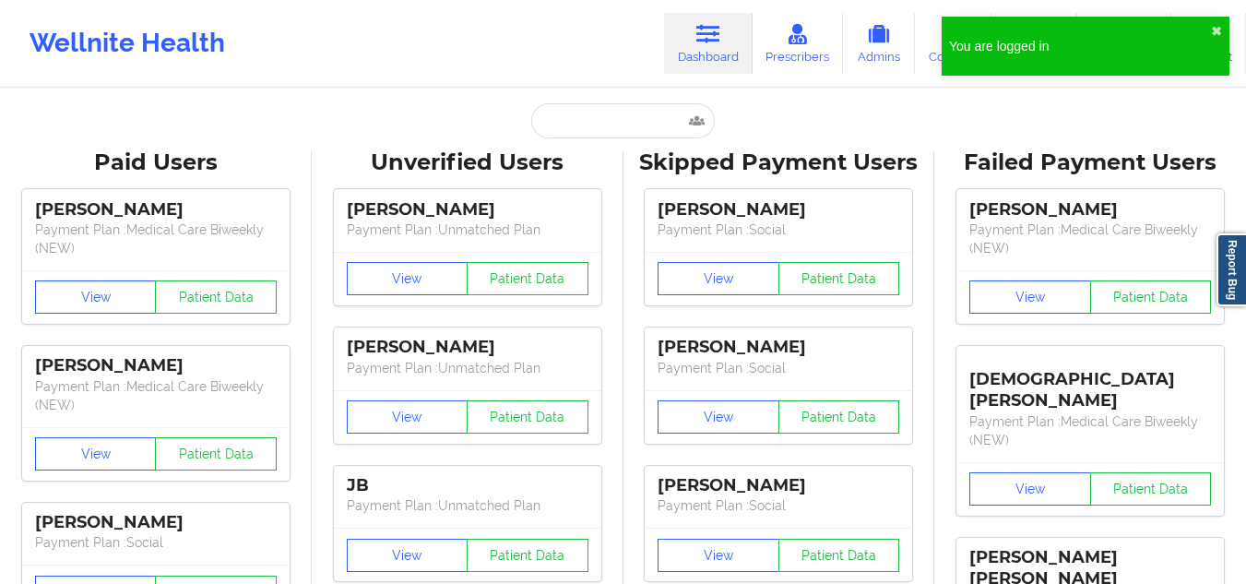 The image size is (1246, 584). I want to click on a: Dashboard, so click(708, 43).